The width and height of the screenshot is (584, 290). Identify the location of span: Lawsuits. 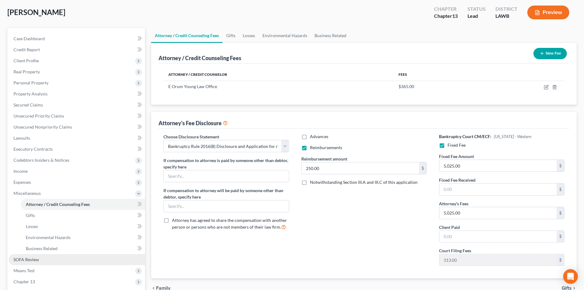
(22, 138).